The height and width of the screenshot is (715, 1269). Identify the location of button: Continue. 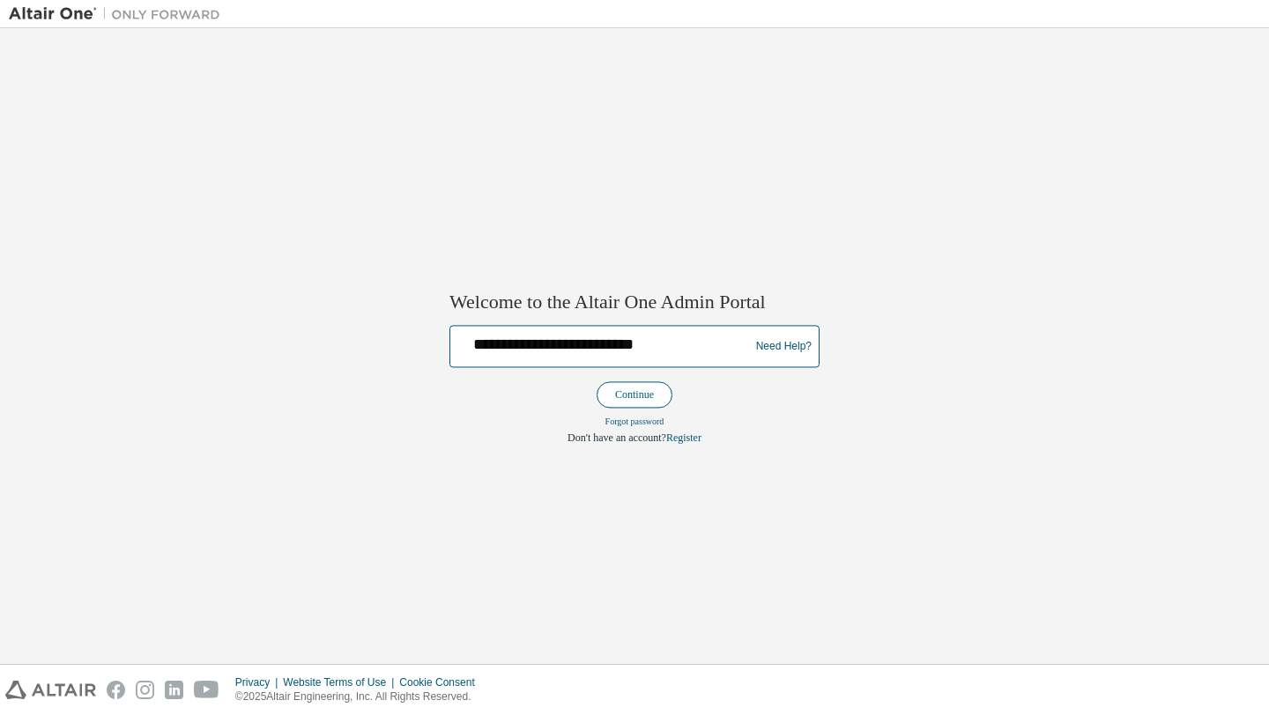
(634, 396).